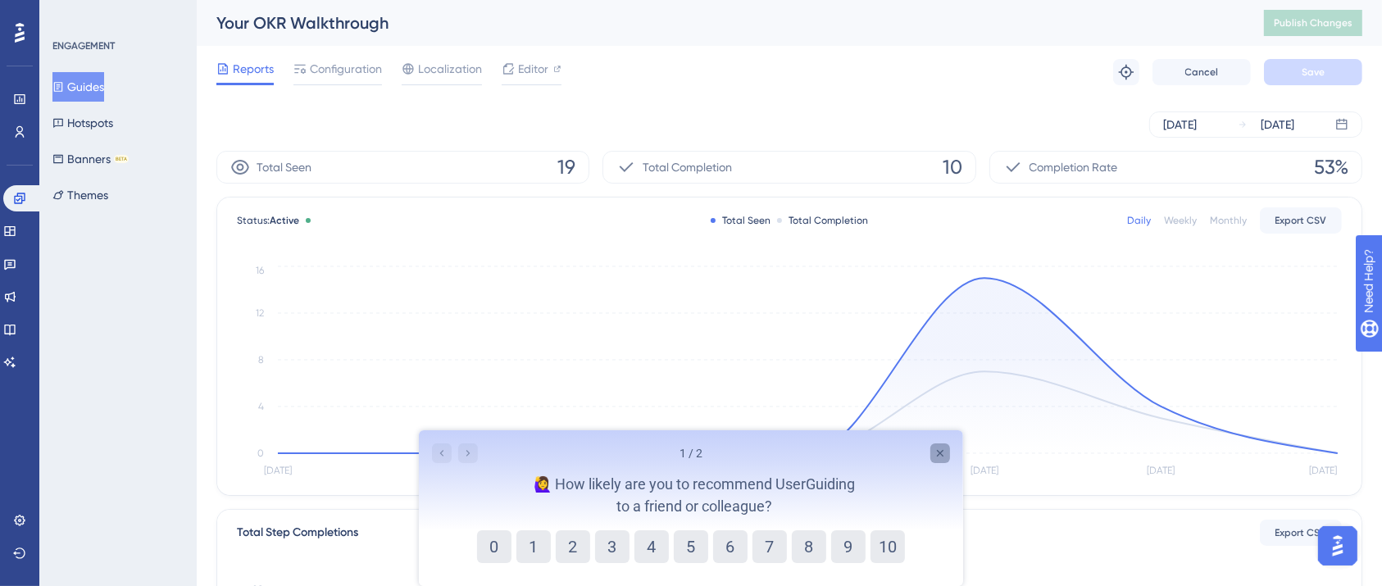  What do you see at coordinates (70, 14) in the screenshot?
I see `span: Need Help?` at bounding box center [70, 14].